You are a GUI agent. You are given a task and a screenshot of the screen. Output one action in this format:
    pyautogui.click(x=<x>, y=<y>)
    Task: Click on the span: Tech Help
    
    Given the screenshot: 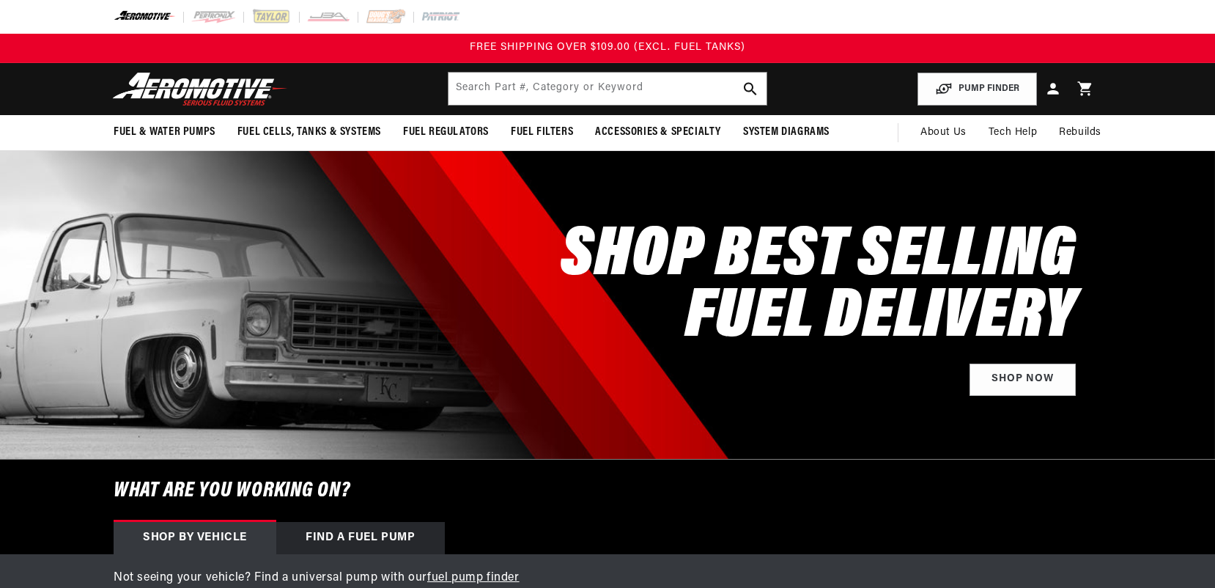 What is the action you would take?
    pyautogui.click(x=1012, y=133)
    